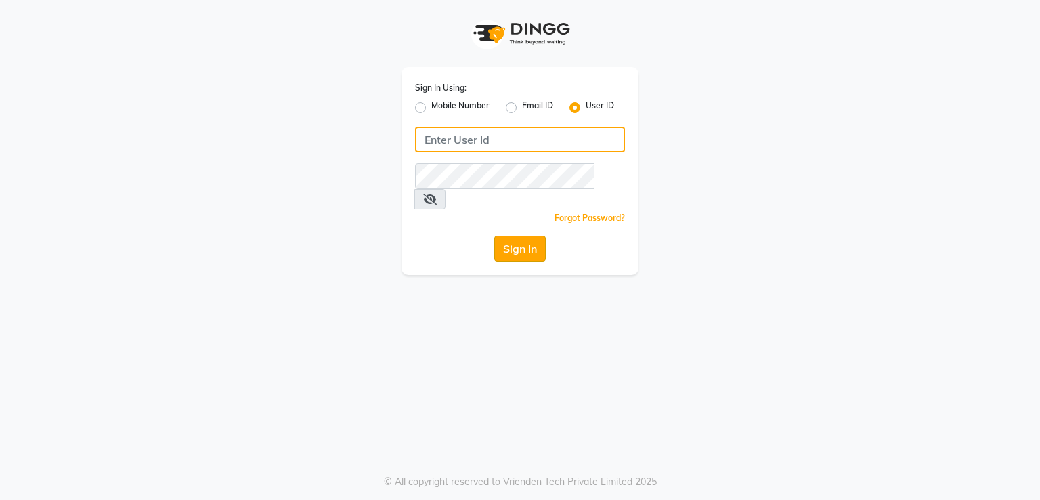 This screenshot has height=500, width=1040. I want to click on label: User ID, so click(600, 108).